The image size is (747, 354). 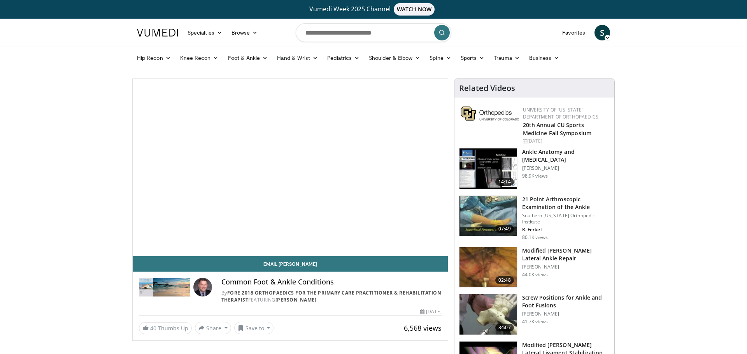 I want to click on h4: Related Videos, so click(x=487, y=88).